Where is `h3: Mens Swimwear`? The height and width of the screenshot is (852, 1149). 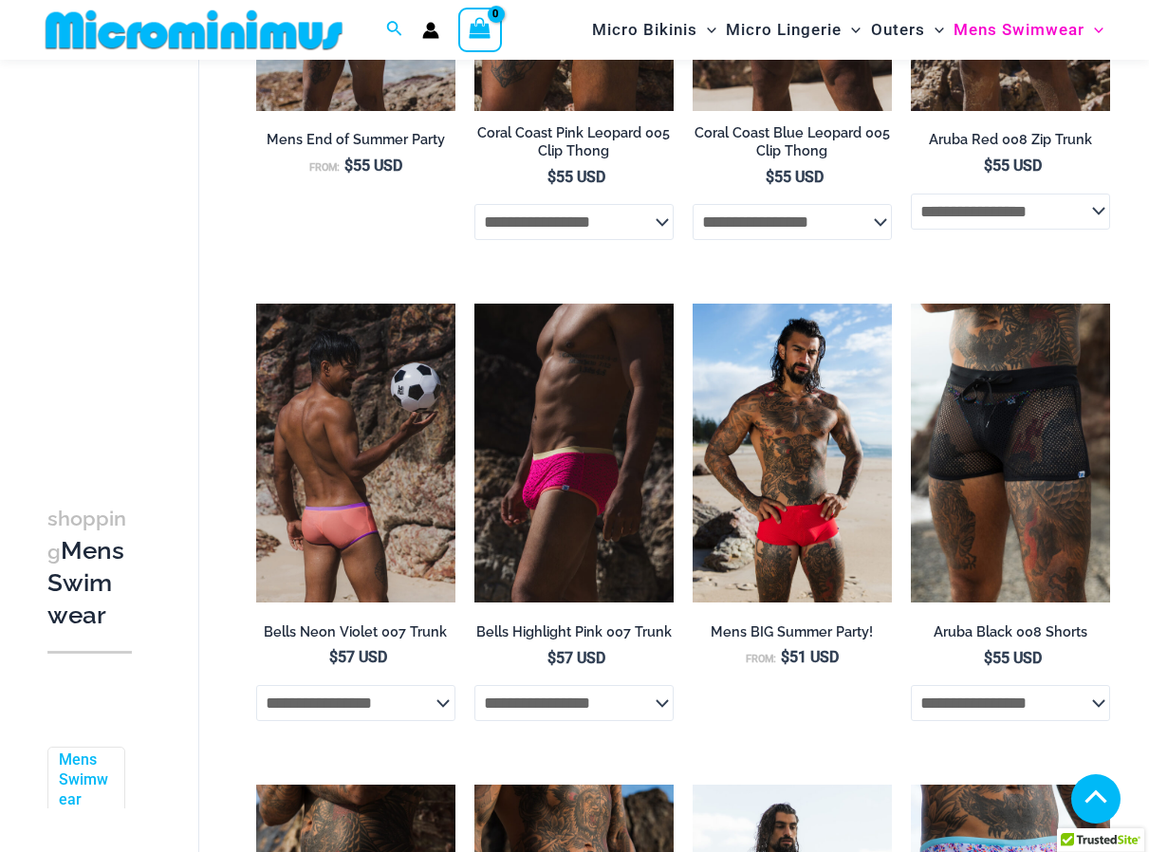
h3: Mens Swimwear is located at coordinates (89, 567).